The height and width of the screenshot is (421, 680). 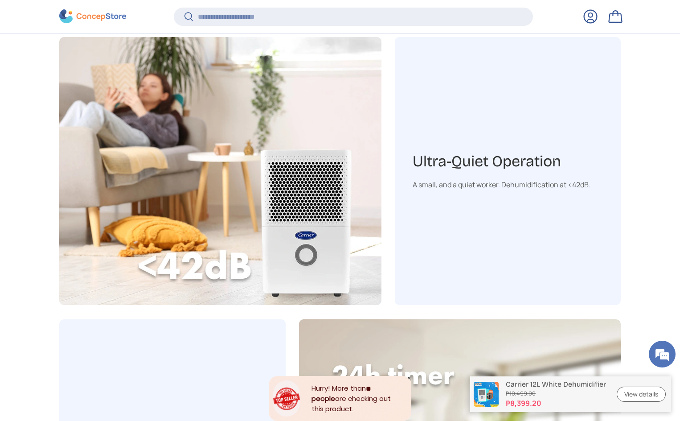 What do you see at coordinates (93, 16) in the screenshot?
I see `img: ConcepStore` at bounding box center [93, 16].